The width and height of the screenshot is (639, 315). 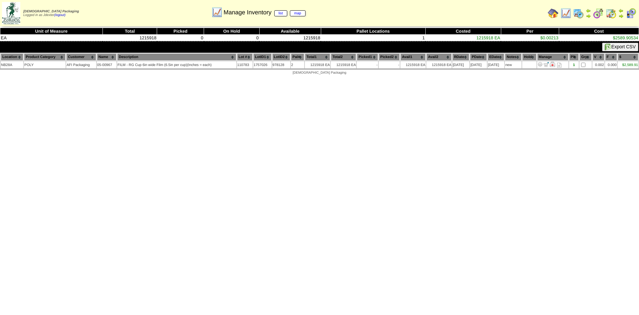 I want to click on th: RDate, so click(x=461, y=57).